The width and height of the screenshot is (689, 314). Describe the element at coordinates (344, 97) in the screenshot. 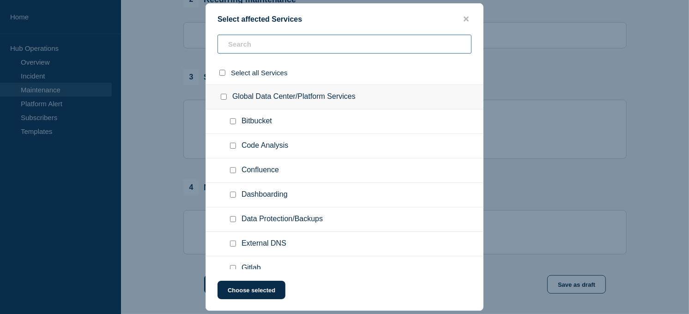

I see `div: Global Data Center/Platform Services` at that location.